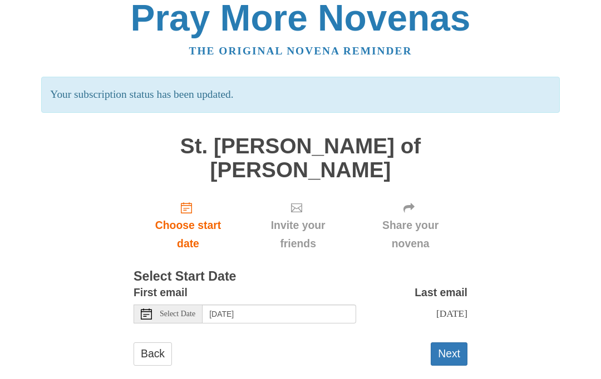  I want to click on a: Back, so click(152, 354).